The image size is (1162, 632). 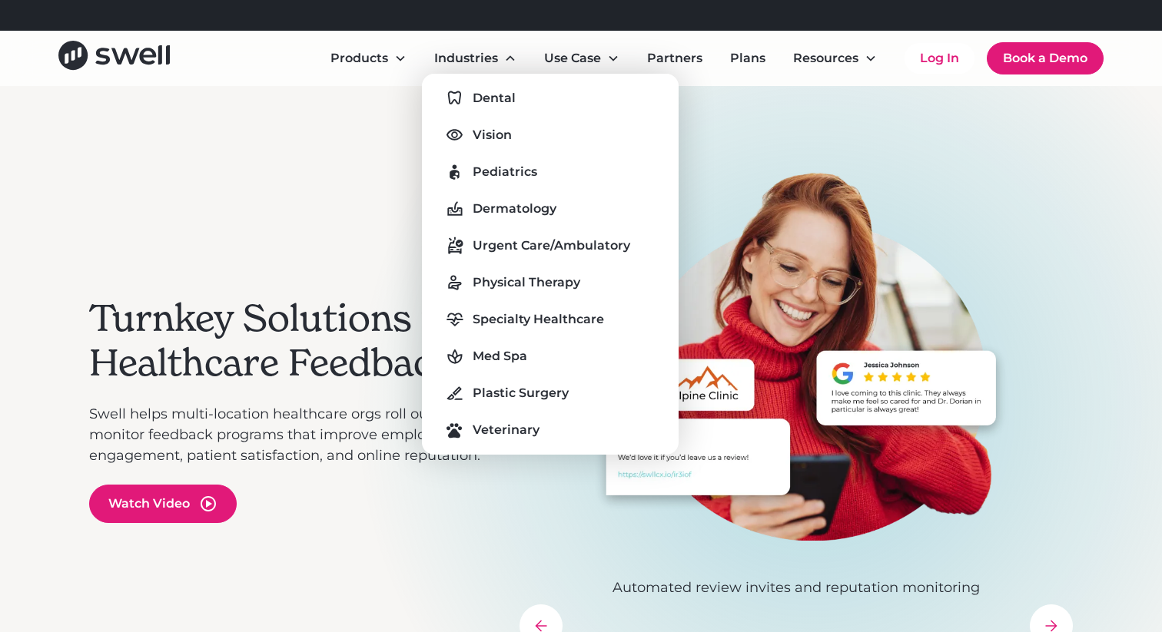 I want to click on a: Med Spa, so click(x=550, y=357).